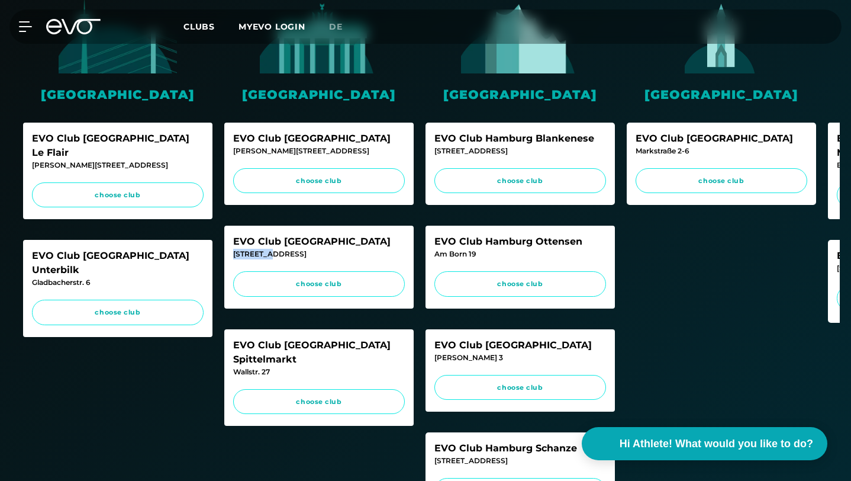 Image resolution: width=851 pixels, height=481 pixels. I want to click on a: Clubs, so click(211, 26).